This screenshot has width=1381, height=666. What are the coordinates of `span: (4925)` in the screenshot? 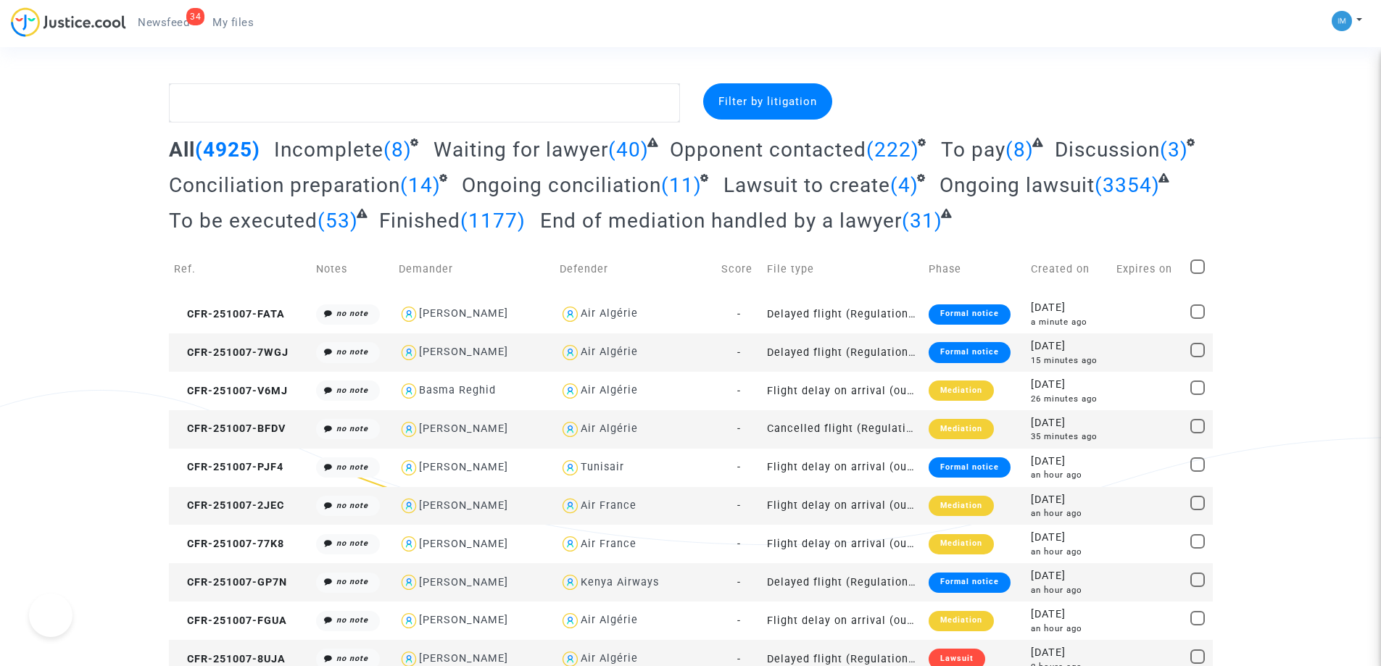 It's located at (228, 149).